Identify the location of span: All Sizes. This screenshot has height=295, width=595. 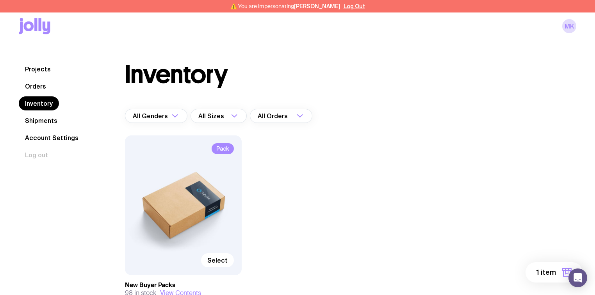
(212, 116).